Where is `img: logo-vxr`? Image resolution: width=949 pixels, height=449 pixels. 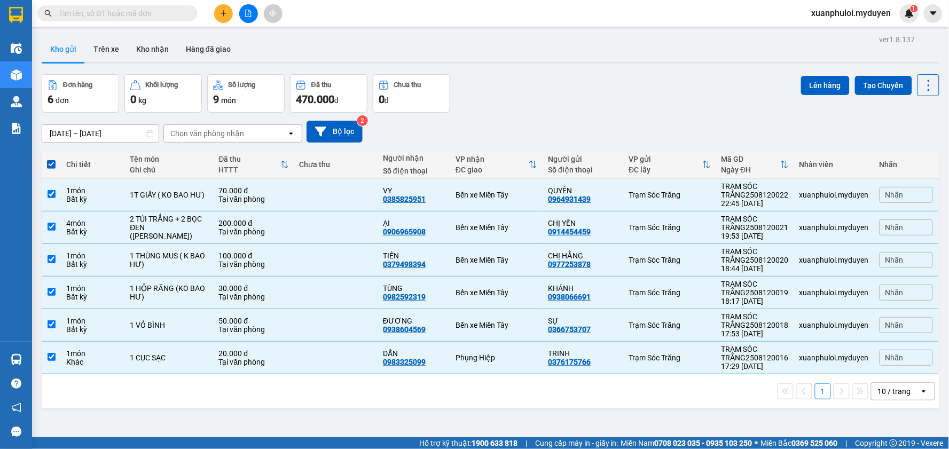
img: logo-vxr is located at coordinates (16, 15).